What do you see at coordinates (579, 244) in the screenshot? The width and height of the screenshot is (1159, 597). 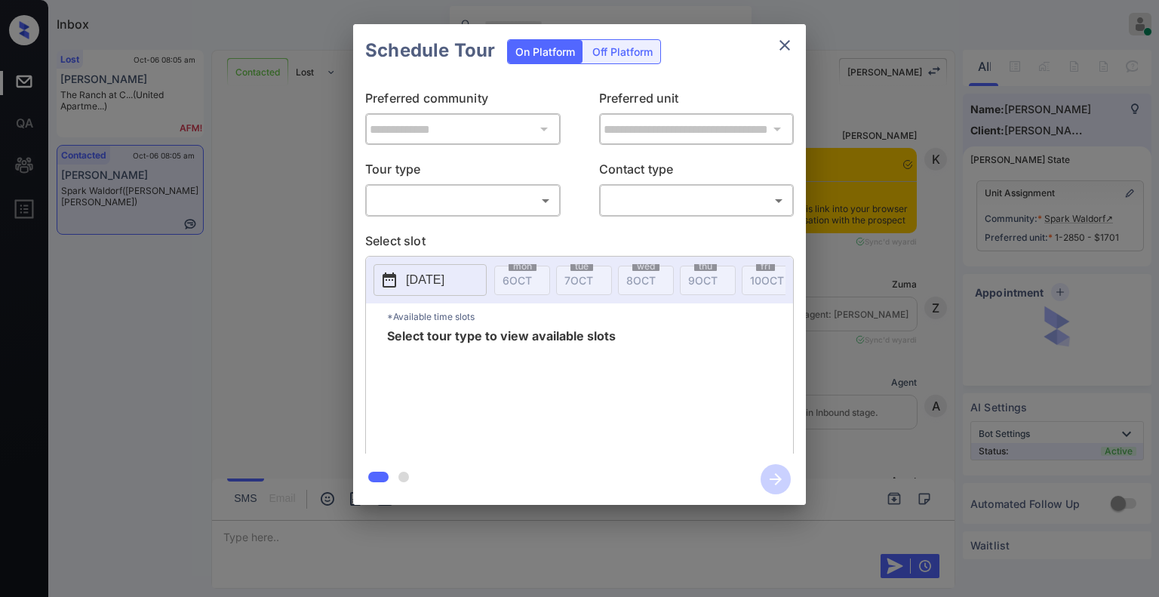 I see `p: Select slot` at bounding box center [579, 244].